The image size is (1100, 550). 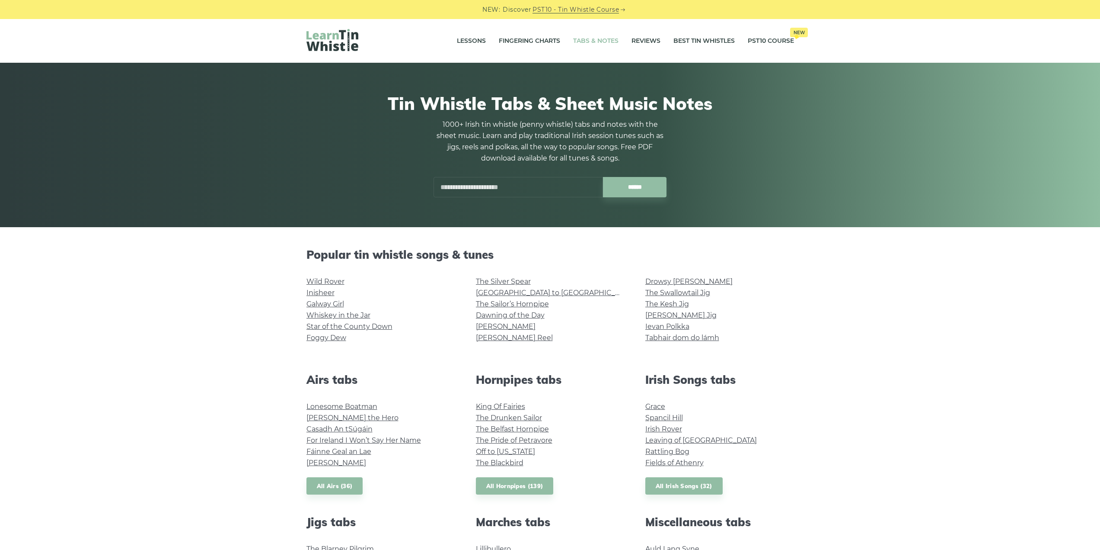 What do you see at coordinates (530, 41) in the screenshot?
I see `a: Fingering Charts` at bounding box center [530, 41].